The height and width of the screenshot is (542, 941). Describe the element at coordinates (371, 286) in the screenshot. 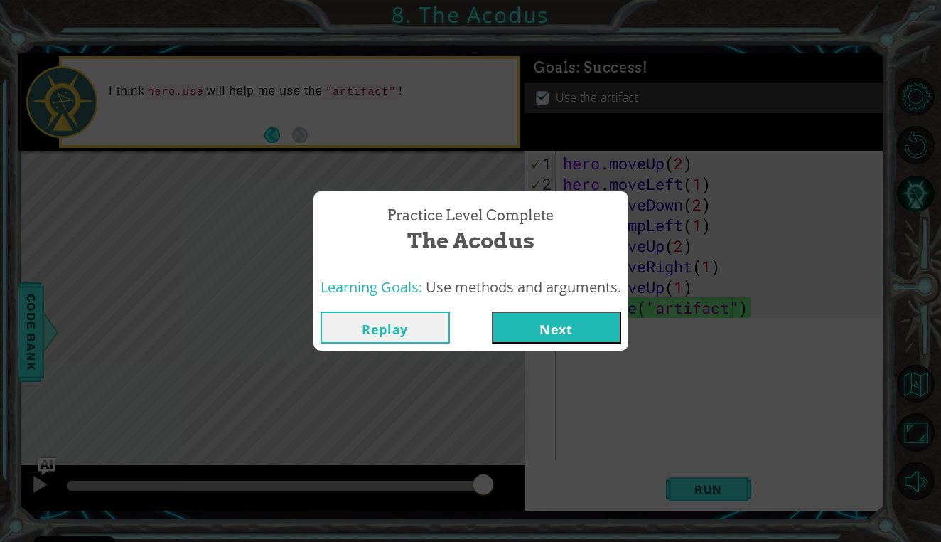

I see `span: Learning Goals:` at that location.